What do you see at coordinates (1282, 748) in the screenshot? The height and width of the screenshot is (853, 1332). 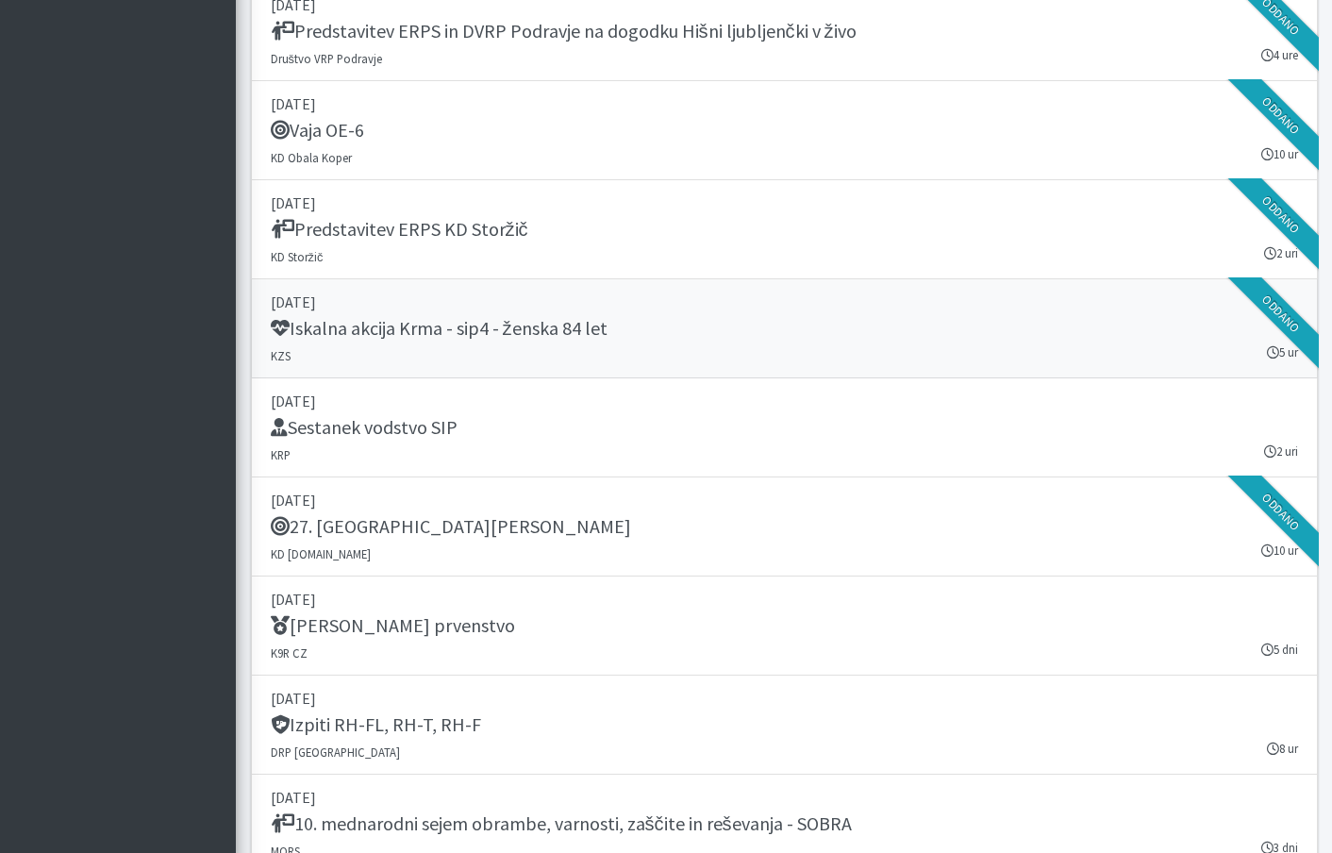 I see `small: 8 ur` at bounding box center [1282, 748].